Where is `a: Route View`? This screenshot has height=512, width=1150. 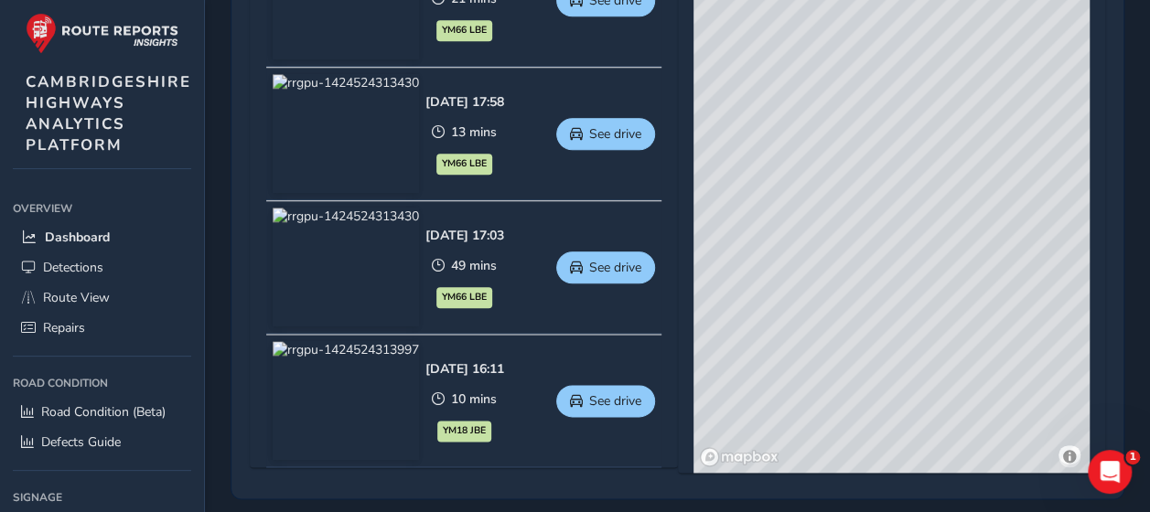 a: Route View is located at coordinates (102, 297).